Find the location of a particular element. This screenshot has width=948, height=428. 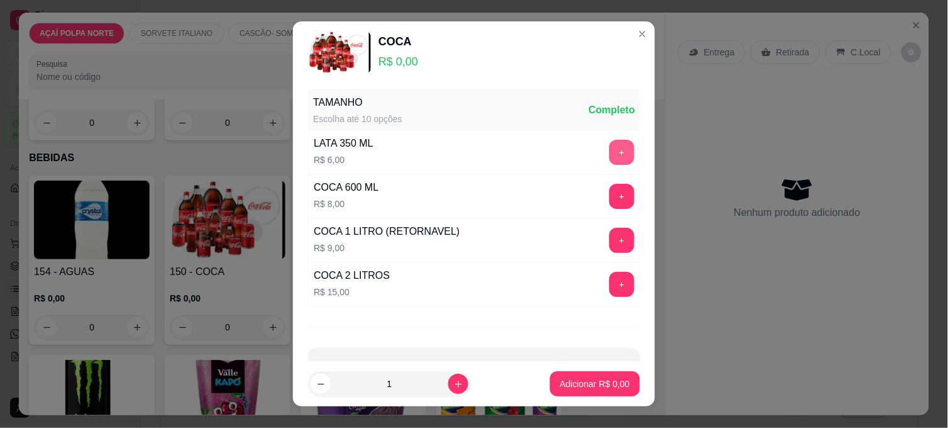

img: product-image is located at coordinates (339, 52).